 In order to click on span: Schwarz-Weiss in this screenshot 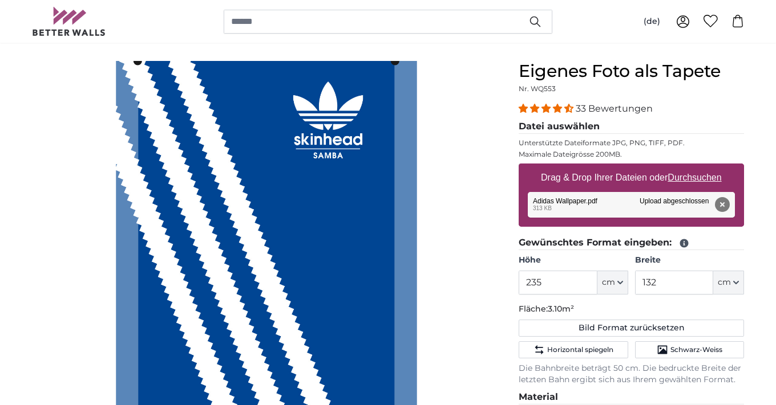, I will do `click(696, 350)`.